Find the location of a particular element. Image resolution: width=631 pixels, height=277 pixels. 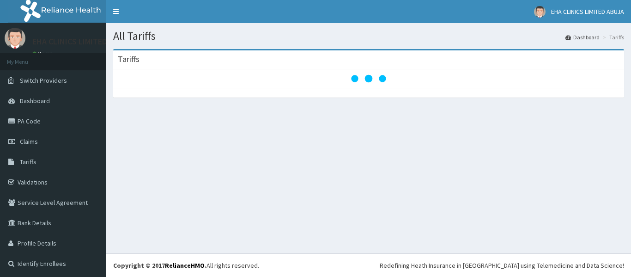

span: Claims is located at coordinates (29, 141).